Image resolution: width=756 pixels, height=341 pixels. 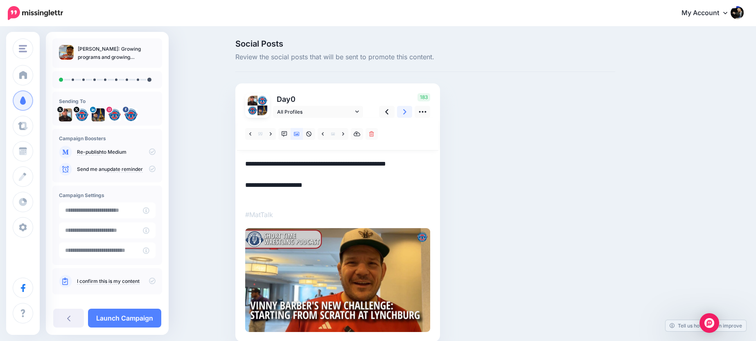 I want to click on p: to Medium, so click(x=116, y=152).